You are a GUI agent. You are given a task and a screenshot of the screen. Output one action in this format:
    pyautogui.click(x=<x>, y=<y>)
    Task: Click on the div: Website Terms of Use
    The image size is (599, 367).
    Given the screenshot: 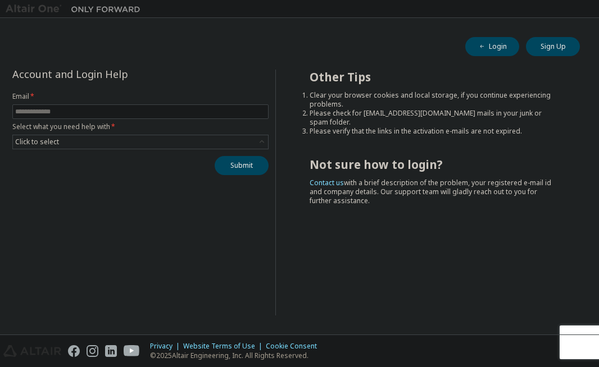 What is the action you would take?
    pyautogui.click(x=224, y=347)
    